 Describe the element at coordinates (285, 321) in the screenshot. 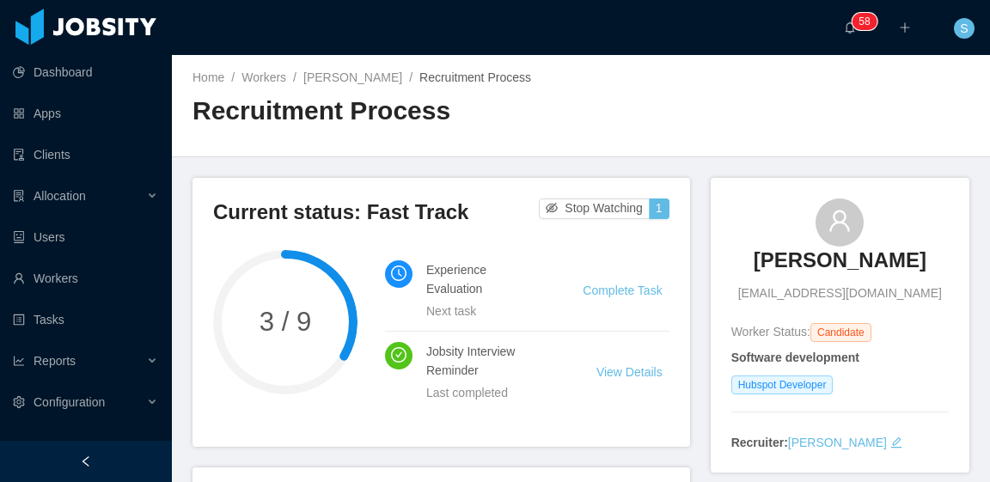

I see `span: 3 / 9` at that location.